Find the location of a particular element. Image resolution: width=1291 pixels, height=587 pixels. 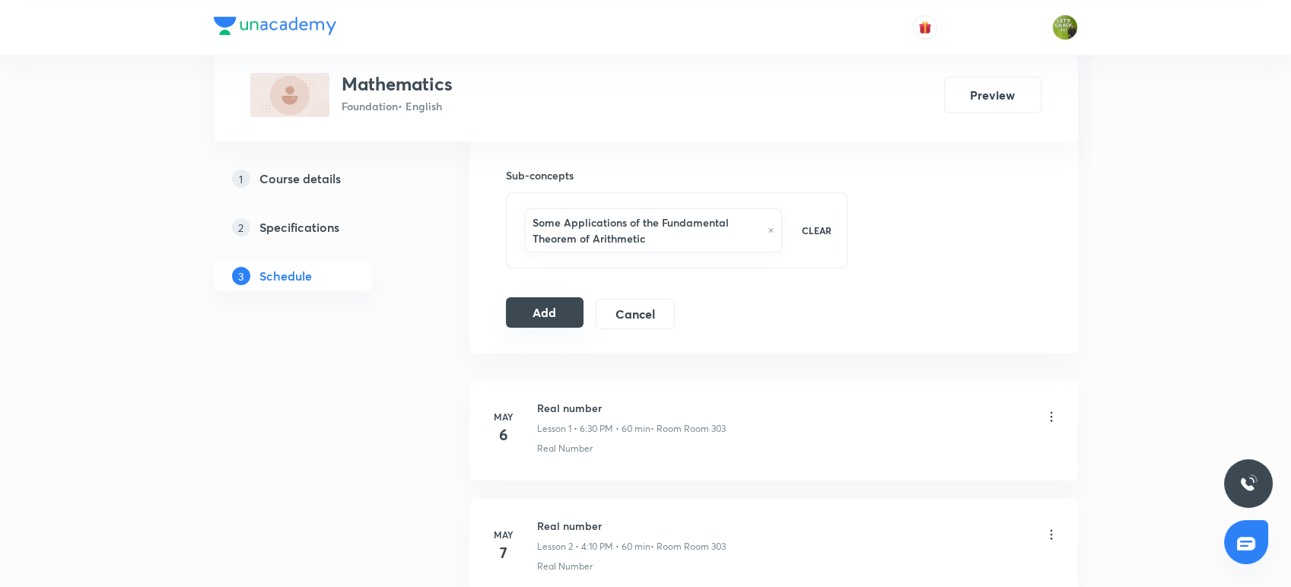

p: 1 is located at coordinates (241, 179).